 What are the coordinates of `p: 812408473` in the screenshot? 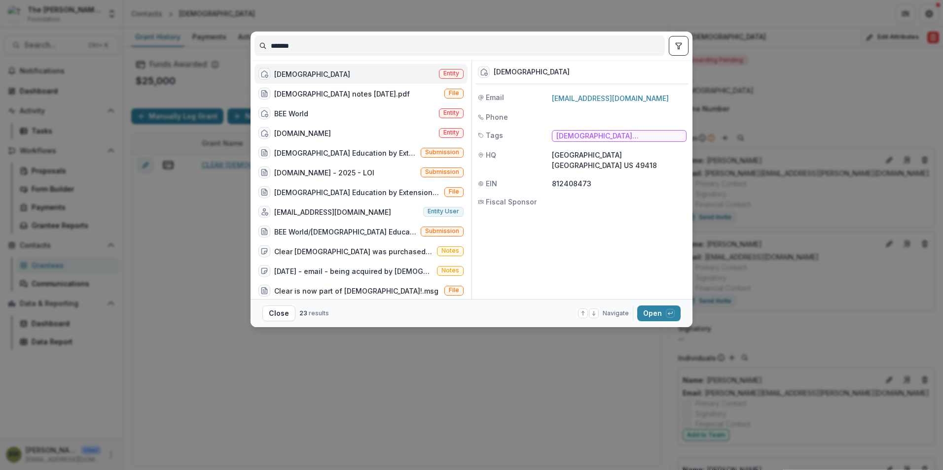 It's located at (619, 183).